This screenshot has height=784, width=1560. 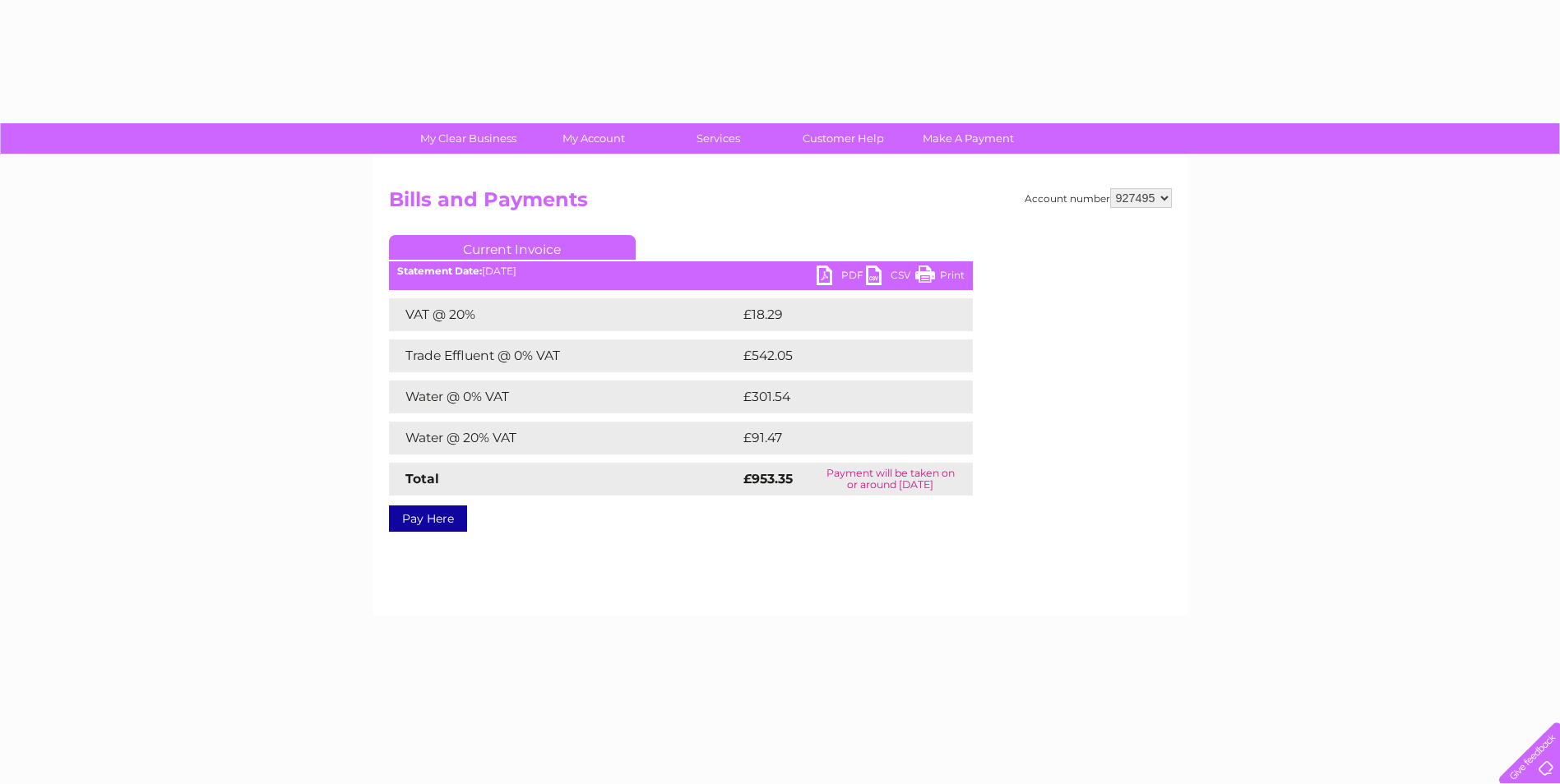 I want to click on strong: £953.35, so click(x=769, y=479).